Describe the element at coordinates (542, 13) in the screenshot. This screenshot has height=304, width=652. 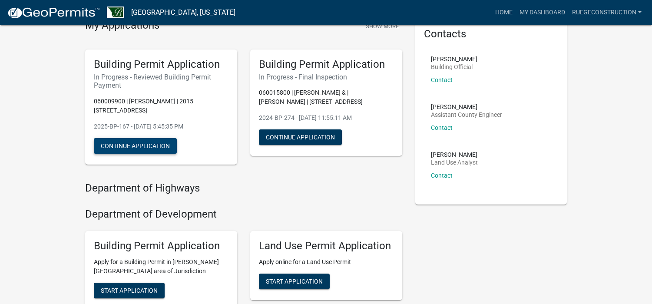
I see `a: My Dashboard` at that location.